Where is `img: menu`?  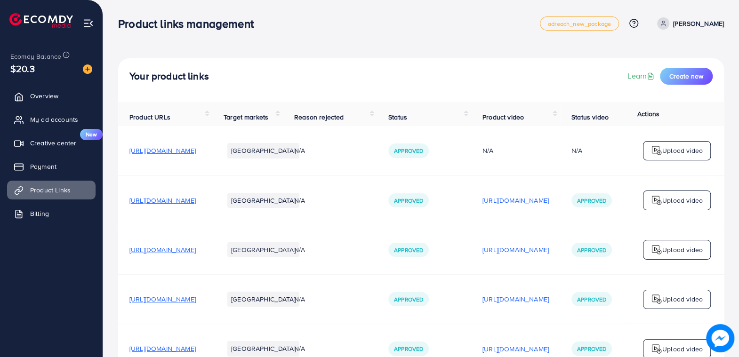
img: menu is located at coordinates (88, 23).